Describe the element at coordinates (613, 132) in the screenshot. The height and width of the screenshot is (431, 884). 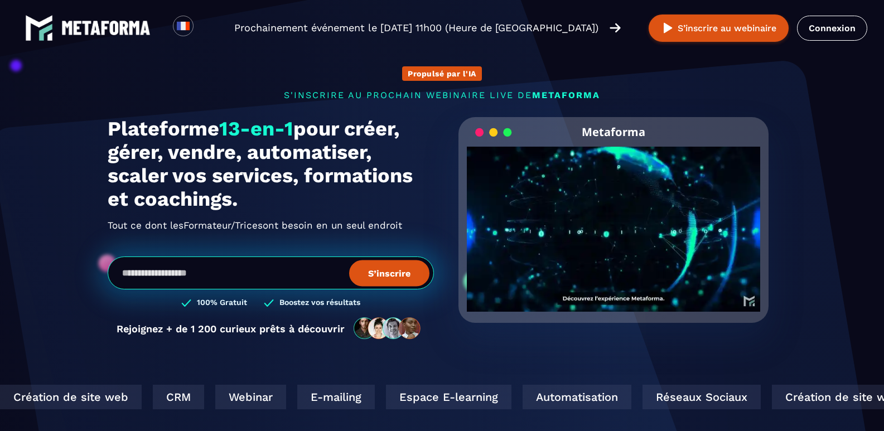
I see `h2: Metaforma` at that location.